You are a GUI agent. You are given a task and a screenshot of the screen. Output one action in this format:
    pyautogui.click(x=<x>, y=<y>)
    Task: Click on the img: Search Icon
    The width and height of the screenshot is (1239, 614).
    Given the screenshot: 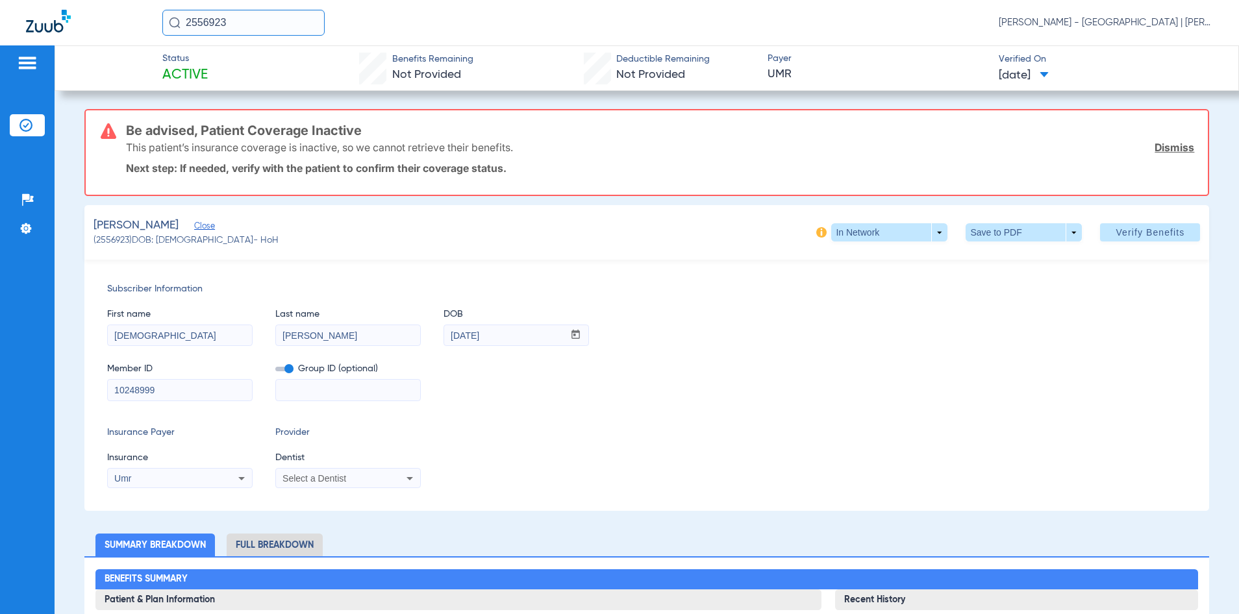 What is the action you would take?
    pyautogui.click(x=175, y=23)
    